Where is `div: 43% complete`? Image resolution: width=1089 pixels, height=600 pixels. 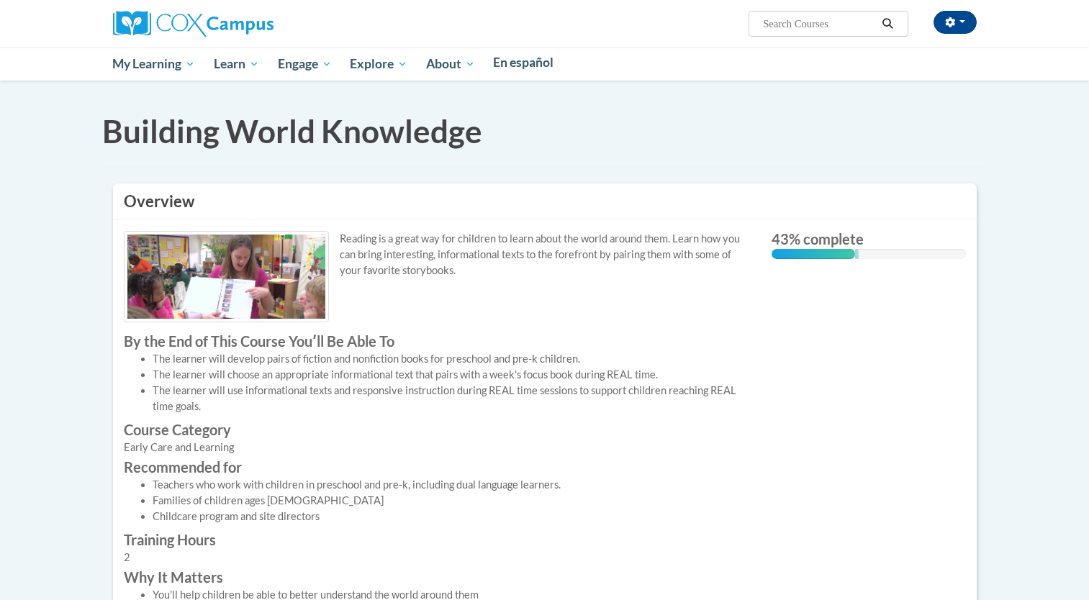
div: 43% complete is located at coordinates (813, 254).